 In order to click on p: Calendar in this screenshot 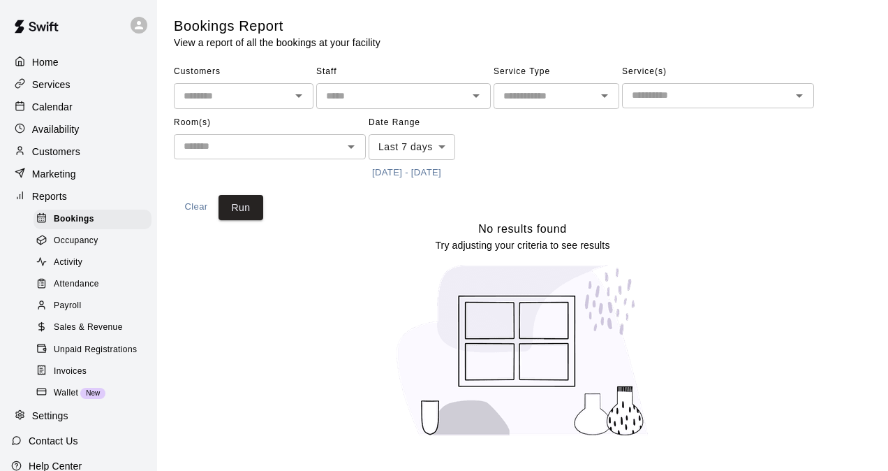, I will do `click(52, 107)`.